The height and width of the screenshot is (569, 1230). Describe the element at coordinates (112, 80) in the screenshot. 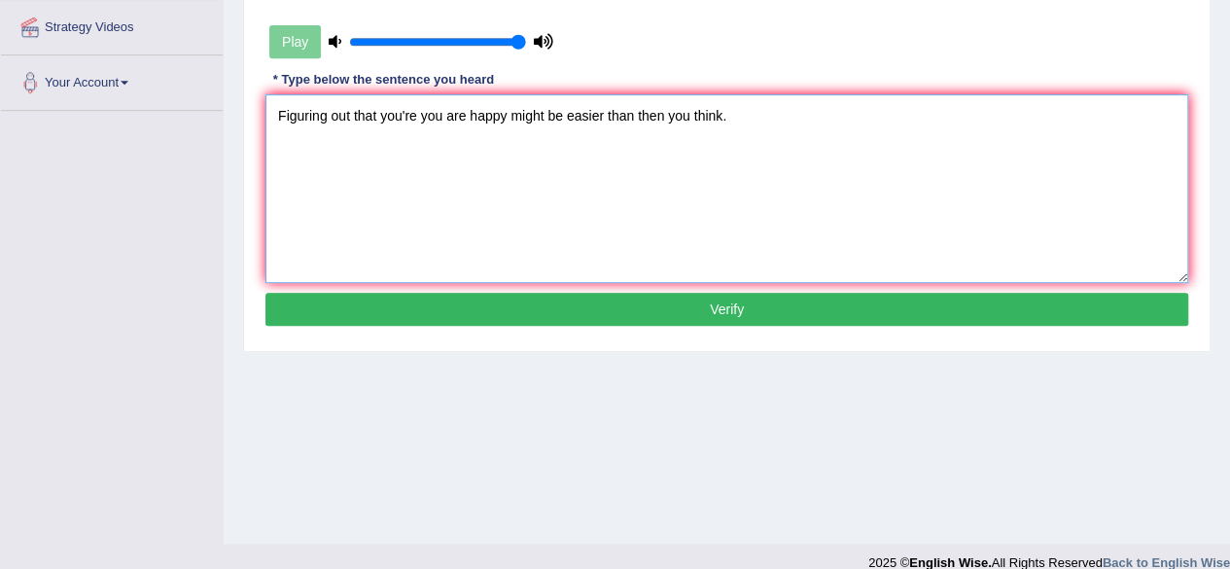

I see `a: Your Account` at that location.